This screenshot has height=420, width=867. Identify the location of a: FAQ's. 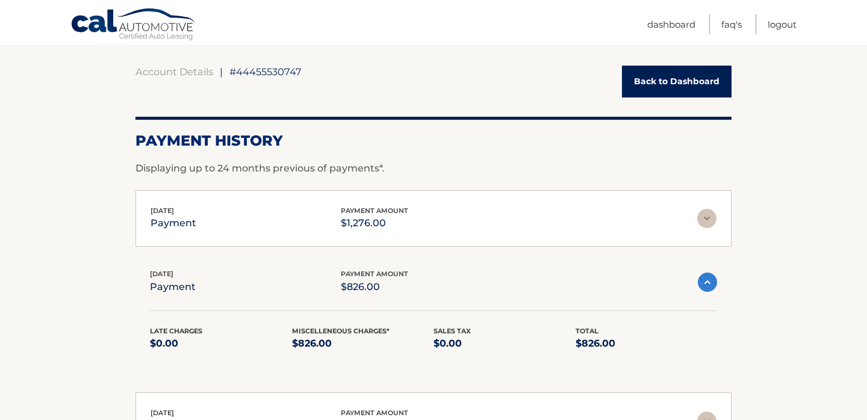
(731, 24).